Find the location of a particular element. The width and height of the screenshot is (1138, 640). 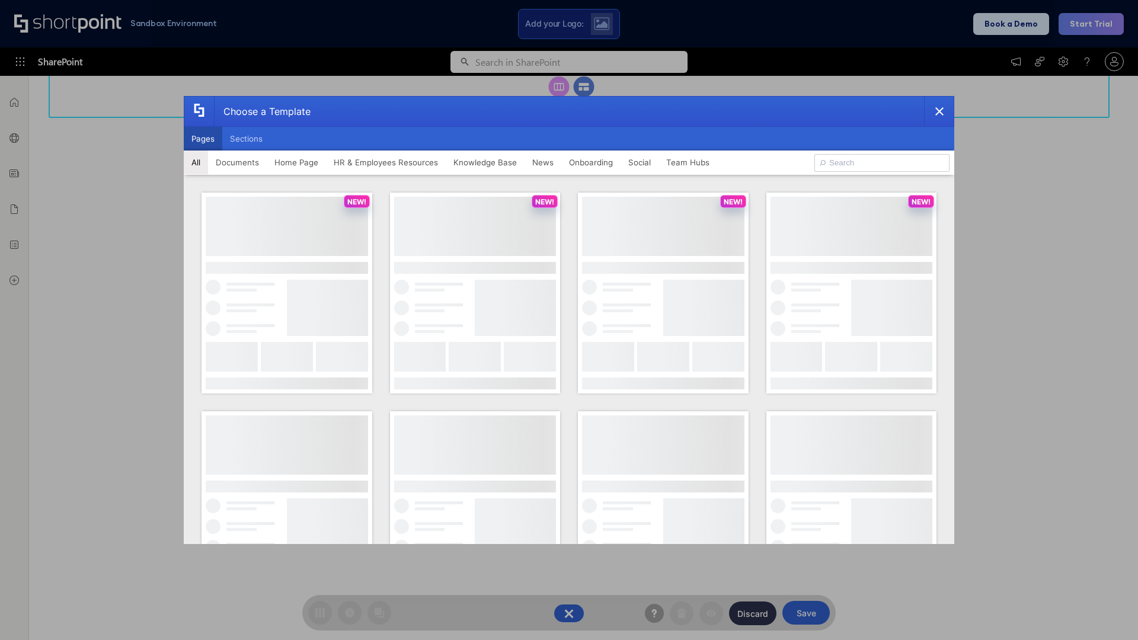

div: Chat Widget is located at coordinates (1109, 612).